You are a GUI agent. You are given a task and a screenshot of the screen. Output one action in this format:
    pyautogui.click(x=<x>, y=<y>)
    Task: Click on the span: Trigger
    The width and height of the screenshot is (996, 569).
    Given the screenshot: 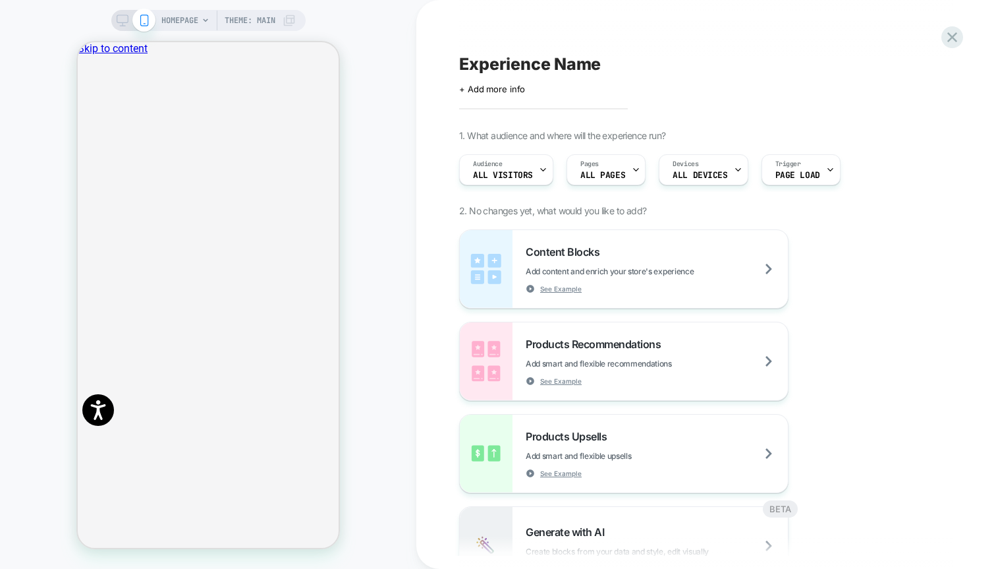 What is the action you would take?
    pyautogui.click(x=788, y=164)
    